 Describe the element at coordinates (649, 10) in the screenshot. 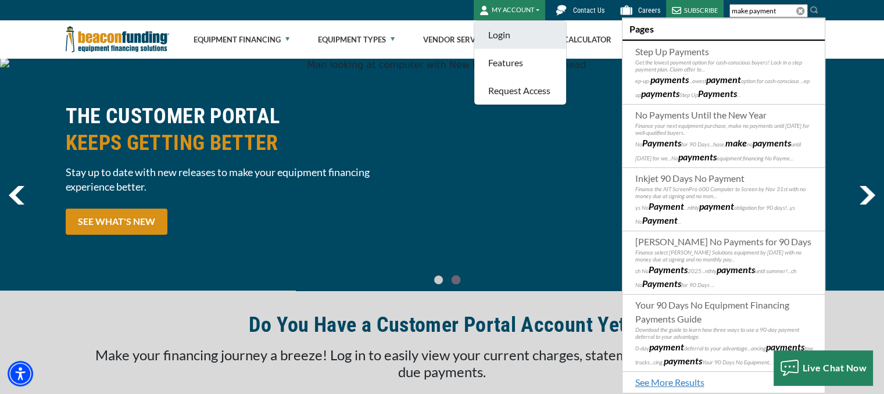

I see `span: Careers` at that location.